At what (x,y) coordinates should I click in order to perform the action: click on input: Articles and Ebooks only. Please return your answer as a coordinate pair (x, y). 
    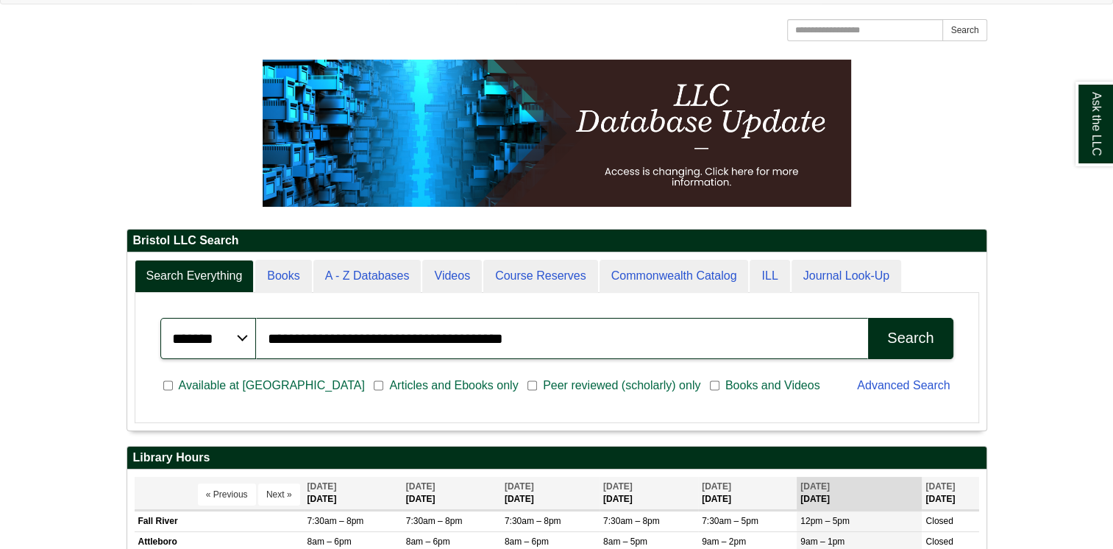
    Looking at the image, I should click on (378, 385).